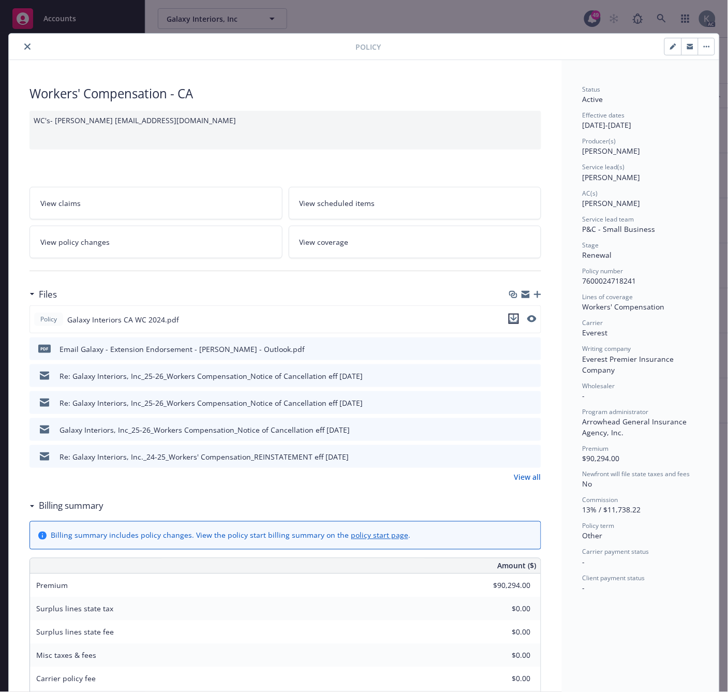 The image size is (728, 692). Describe the element at coordinates (156, 203) in the screenshot. I see `a: View claims` at that location.